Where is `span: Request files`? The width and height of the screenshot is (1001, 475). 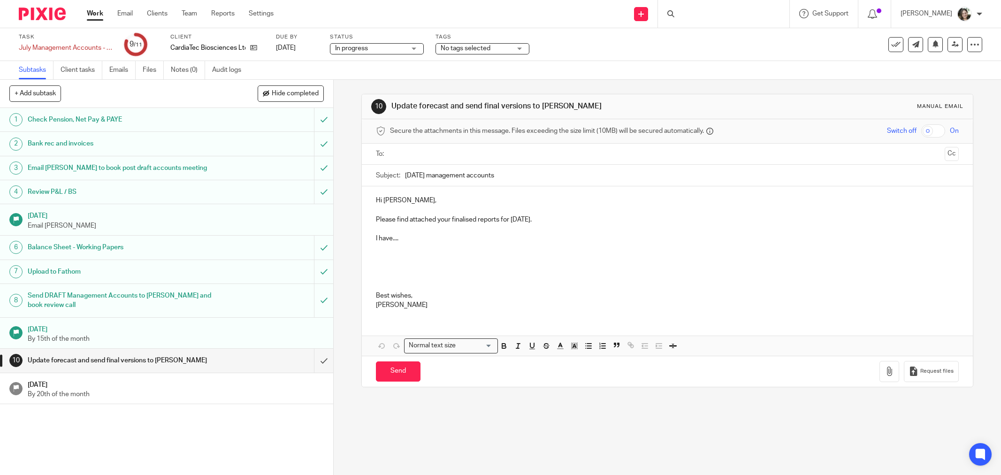 span: Request files is located at coordinates (936, 371).